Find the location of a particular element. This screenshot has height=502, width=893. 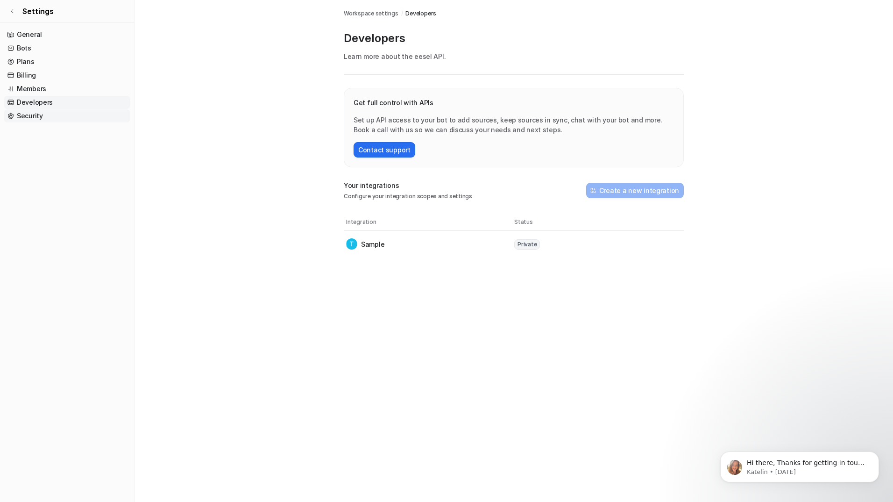

span: Private is located at coordinates (527, 244).